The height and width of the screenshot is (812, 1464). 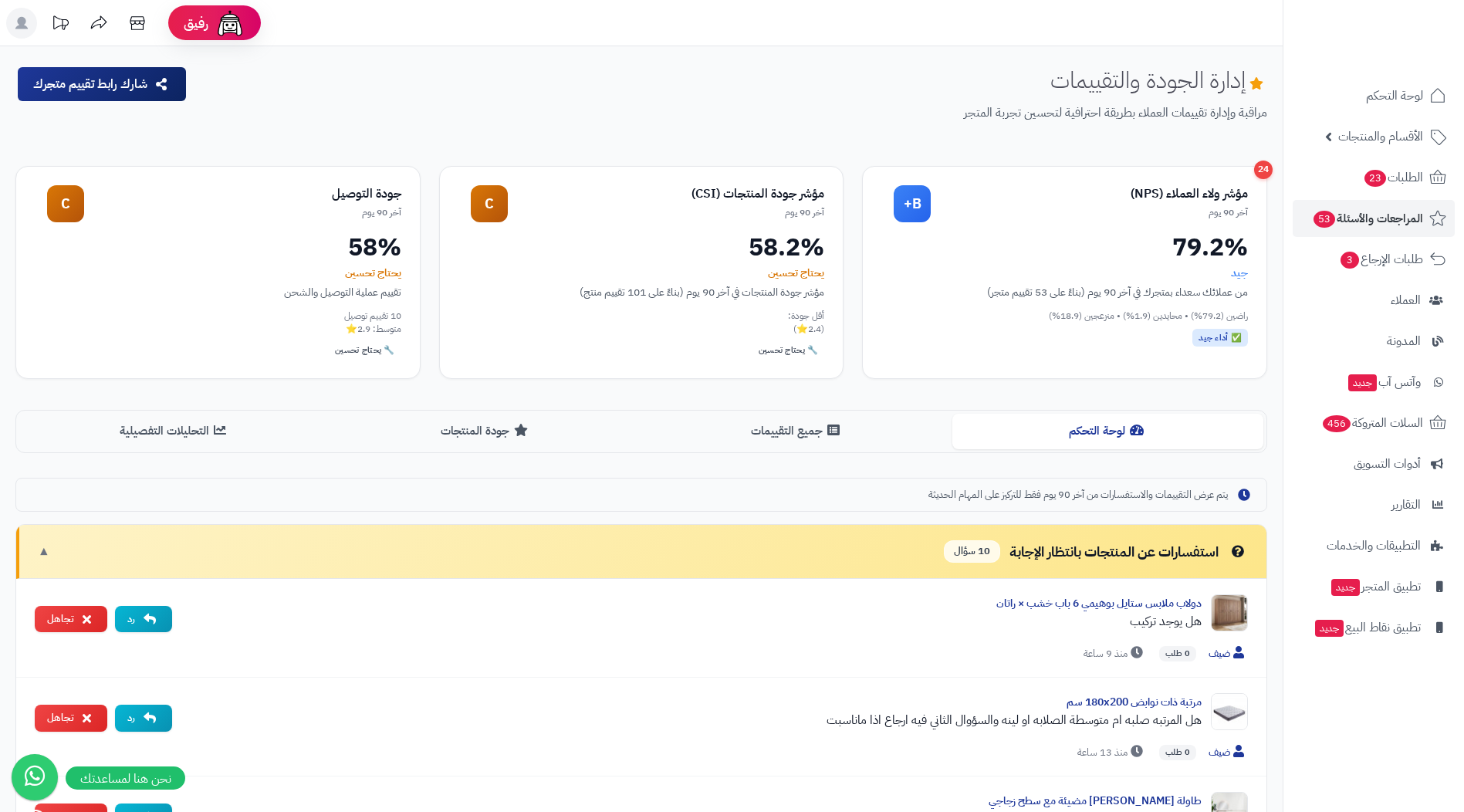 What do you see at coordinates (733, 113) in the screenshot?
I see `p: مراقبة وإدارة تقييمات العملاء بطريقة احترافية لتحسين تجربة المتجر` at bounding box center [733, 113].